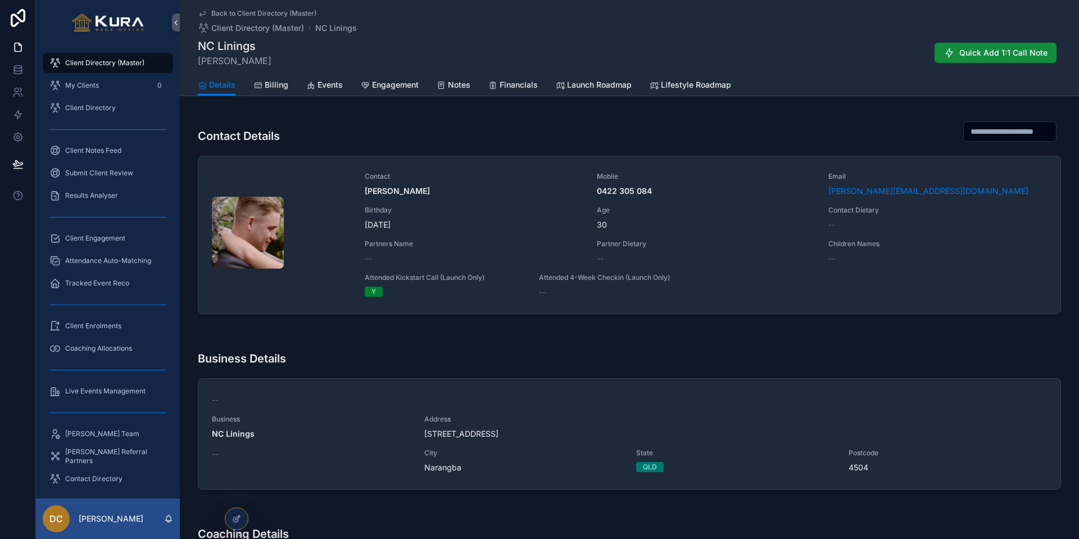 This screenshot has height=539, width=1079. What do you see at coordinates (99, 173) in the screenshot?
I see `span: Submit Client Review` at bounding box center [99, 173].